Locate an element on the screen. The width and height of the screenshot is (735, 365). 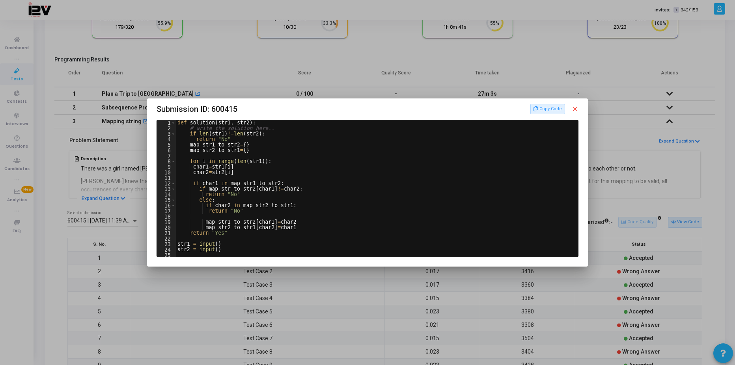
button: Copy Code is located at coordinates (548, 109).